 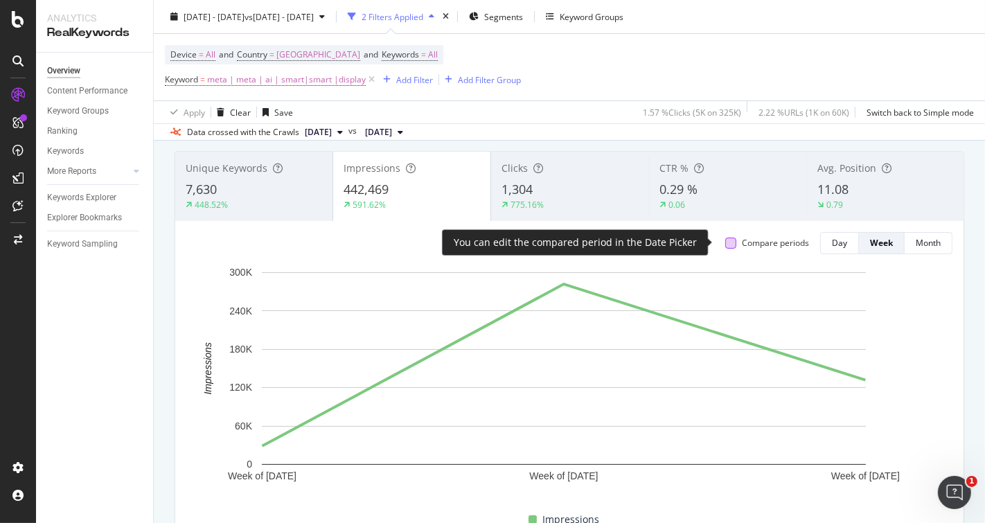 I want to click on button: Week, so click(x=882, y=243).